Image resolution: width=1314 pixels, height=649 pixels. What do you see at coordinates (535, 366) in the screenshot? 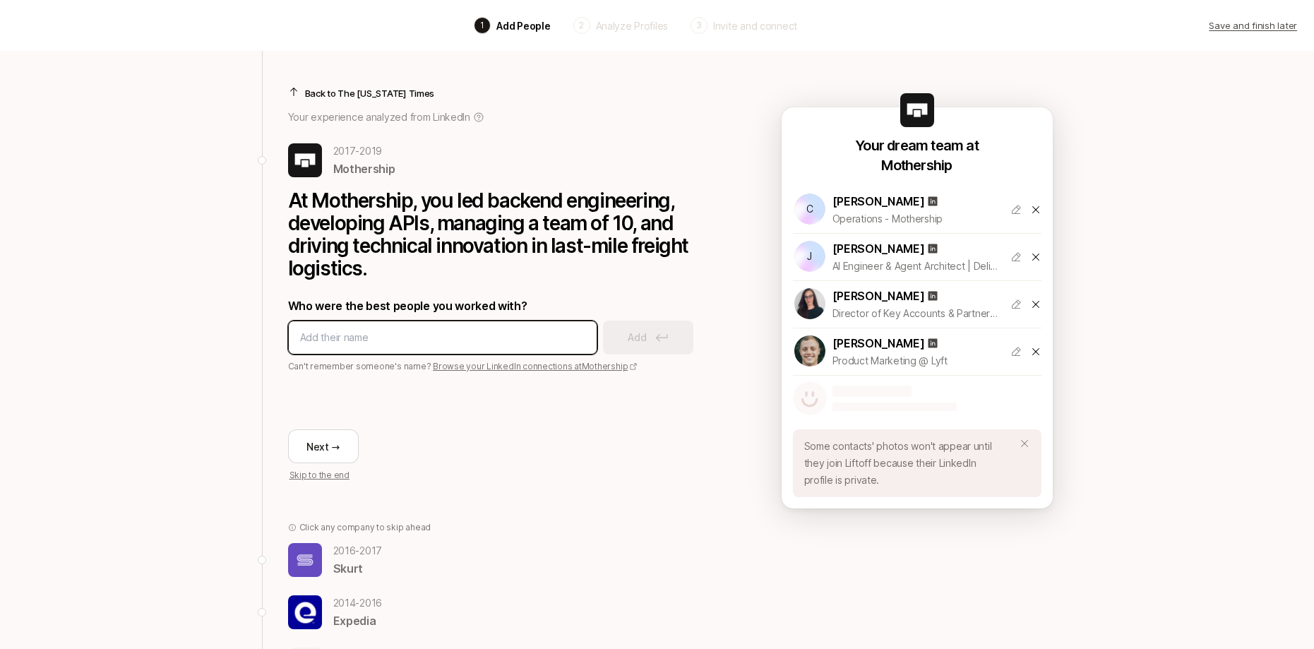
I see `a: Browse your LinkedIn connections atMothership` at bounding box center [535, 366].